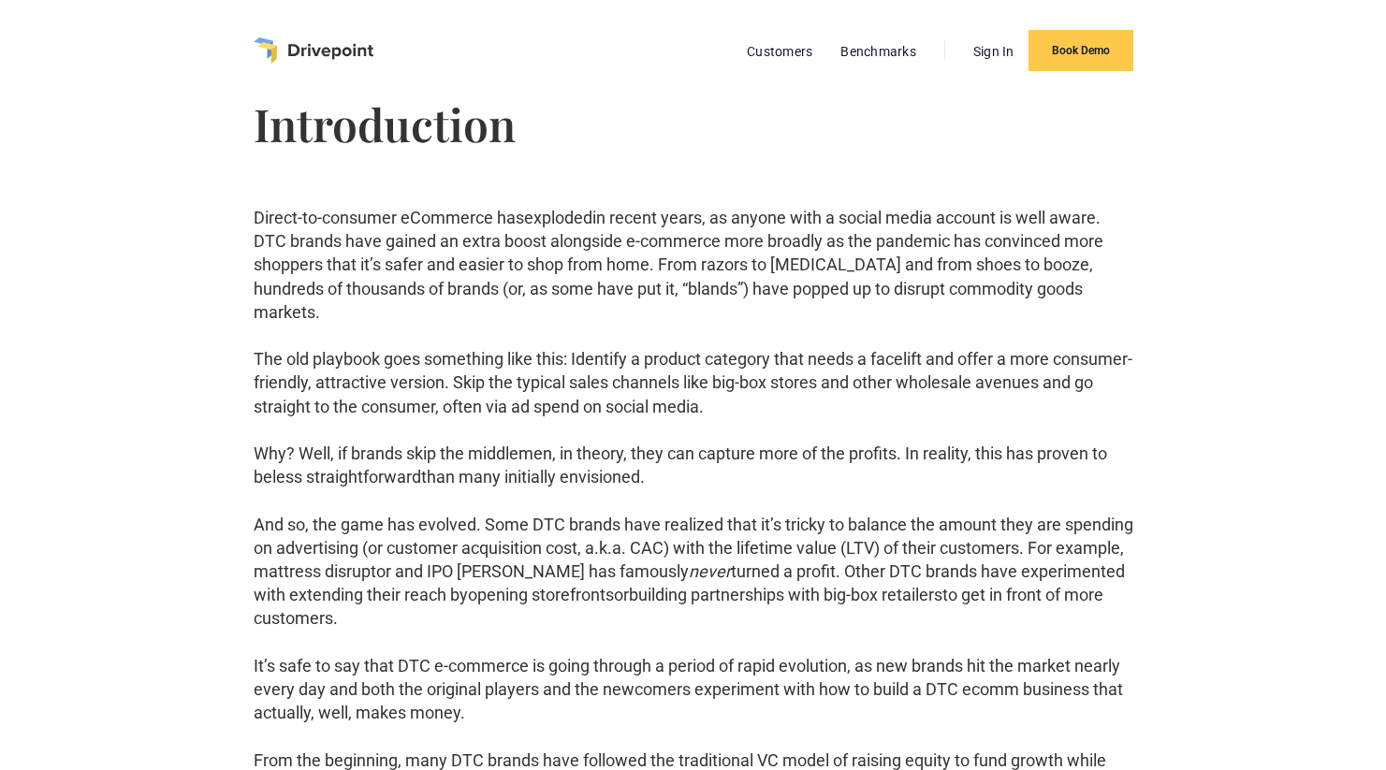 The height and width of the screenshot is (770, 1386). I want to click on a: Benchmarks, so click(878, 51).